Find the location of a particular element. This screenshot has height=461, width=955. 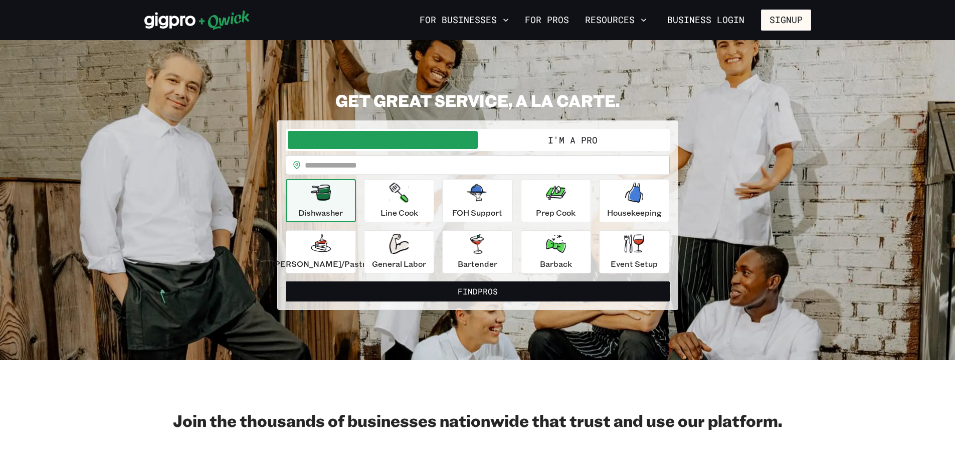

p: Dishwasher is located at coordinates (320, 213).